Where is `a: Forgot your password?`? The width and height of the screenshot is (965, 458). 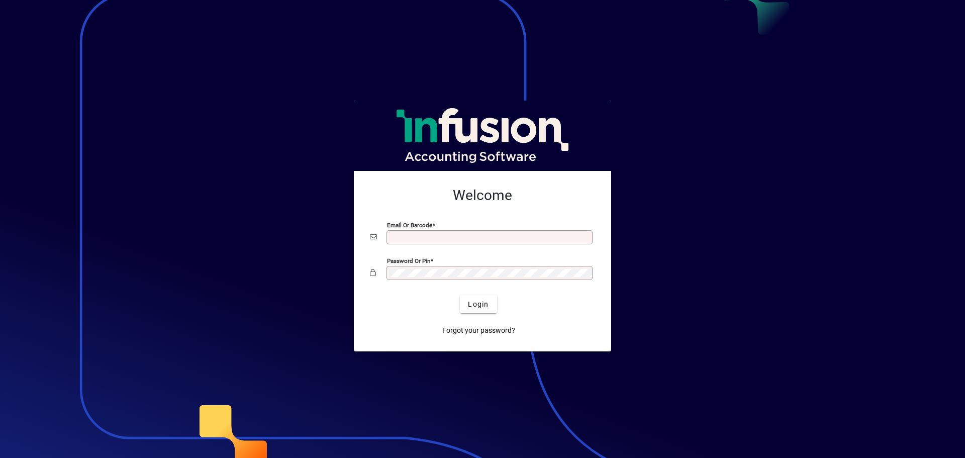 a: Forgot your password? is located at coordinates (478, 330).